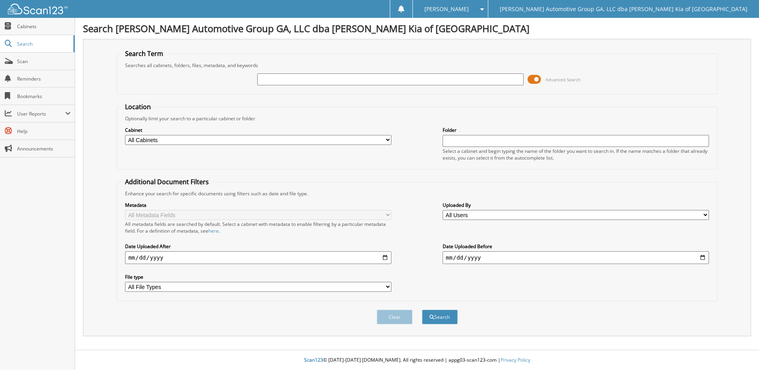 This screenshot has height=370, width=759. I want to click on span: Announcements, so click(44, 149).